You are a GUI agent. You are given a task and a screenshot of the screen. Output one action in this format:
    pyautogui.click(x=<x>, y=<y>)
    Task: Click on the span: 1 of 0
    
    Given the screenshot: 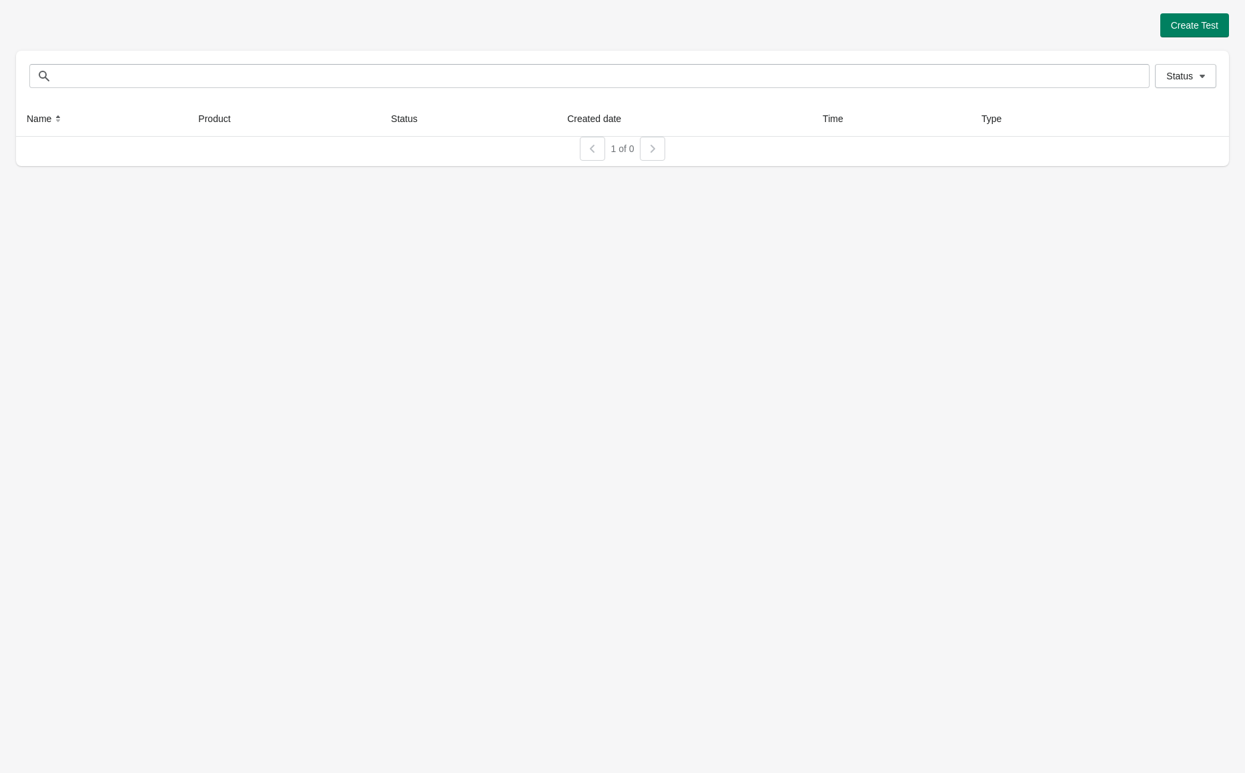 What is the action you would take?
    pyautogui.click(x=622, y=149)
    